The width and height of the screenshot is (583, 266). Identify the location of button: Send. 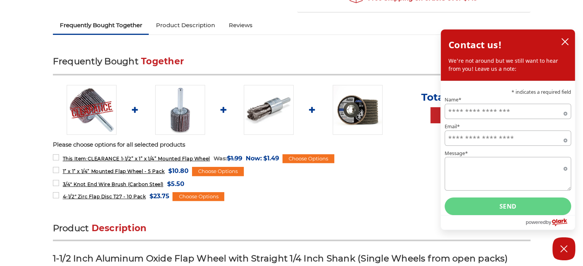
(508, 207).